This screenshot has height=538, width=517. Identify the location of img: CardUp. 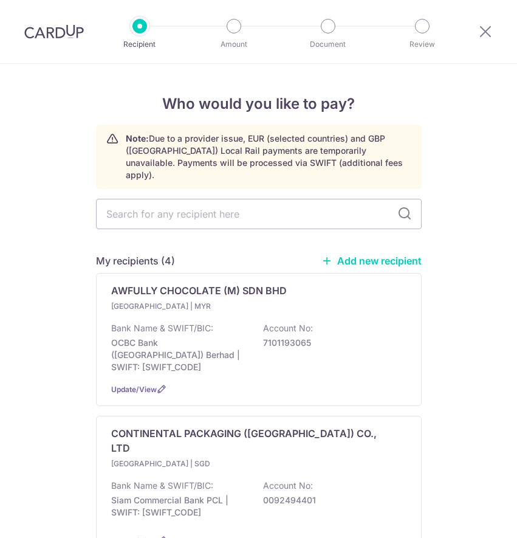
(54, 32).